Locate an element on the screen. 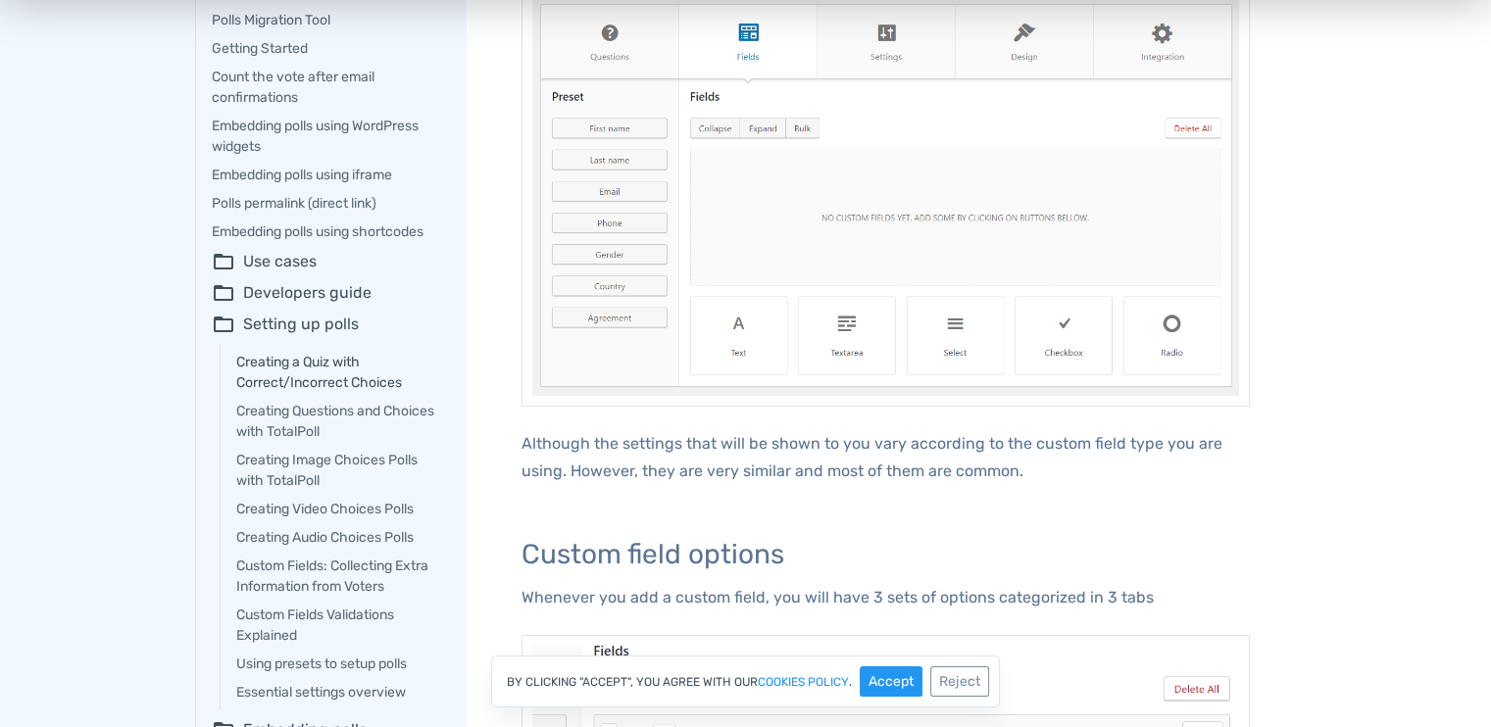 This screenshot has height=727, width=1491. summary: folder_openSetting up polls is located at coordinates (325, 324).